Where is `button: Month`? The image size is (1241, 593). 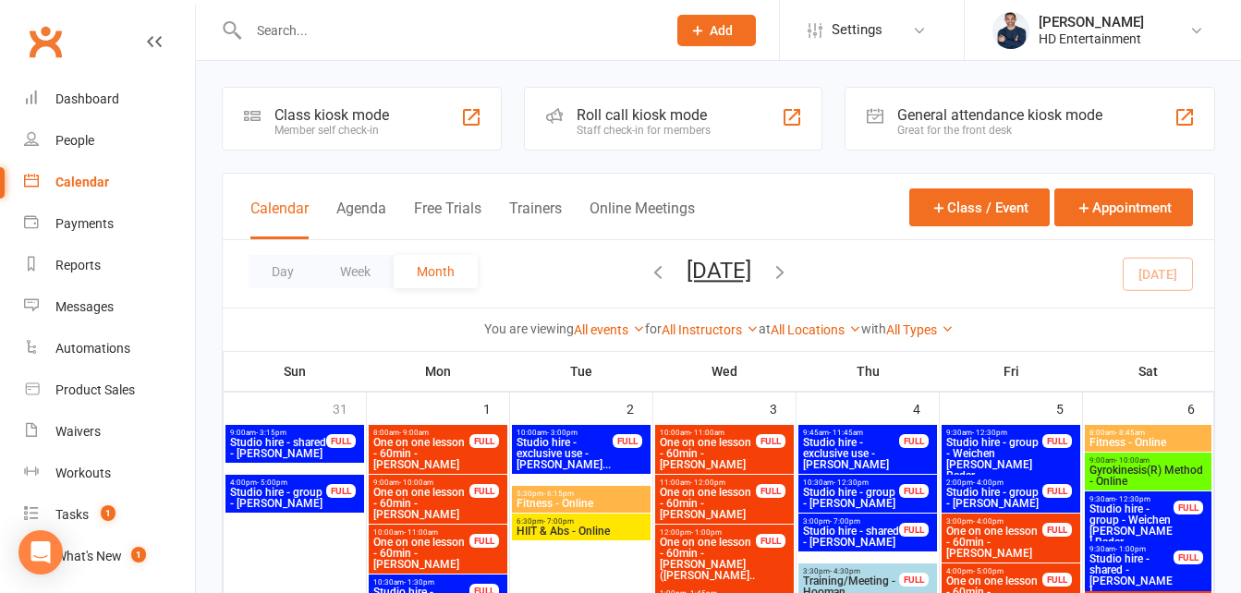 button: Month is located at coordinates (435, 272).